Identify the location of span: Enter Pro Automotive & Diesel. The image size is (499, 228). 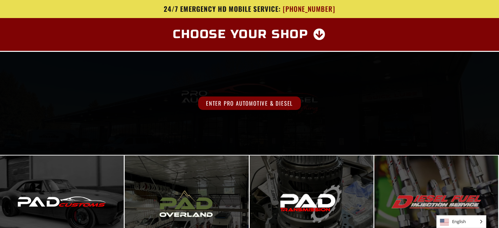
(249, 103).